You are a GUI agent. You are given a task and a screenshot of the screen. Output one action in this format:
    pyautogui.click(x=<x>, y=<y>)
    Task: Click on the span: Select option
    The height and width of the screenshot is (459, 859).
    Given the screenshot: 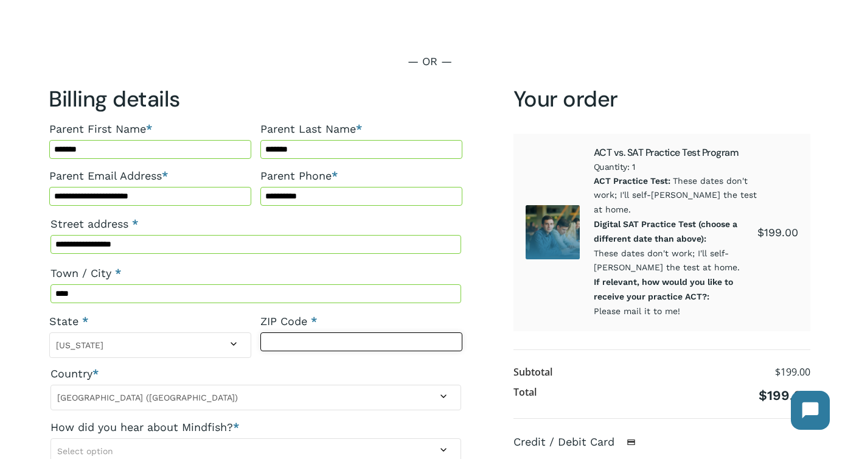 What is the action you would take?
    pyautogui.click(x=85, y=451)
    